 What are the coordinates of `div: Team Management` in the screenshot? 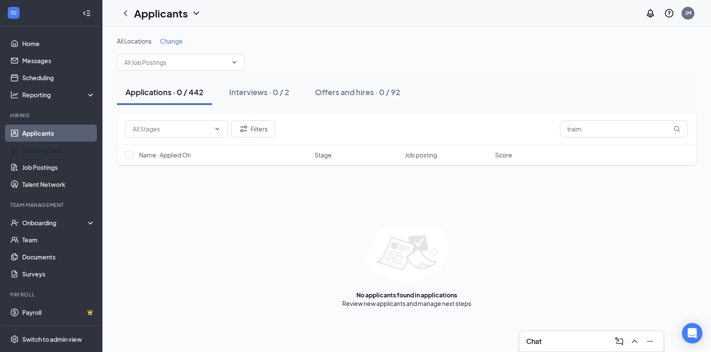 It's located at (52, 205).